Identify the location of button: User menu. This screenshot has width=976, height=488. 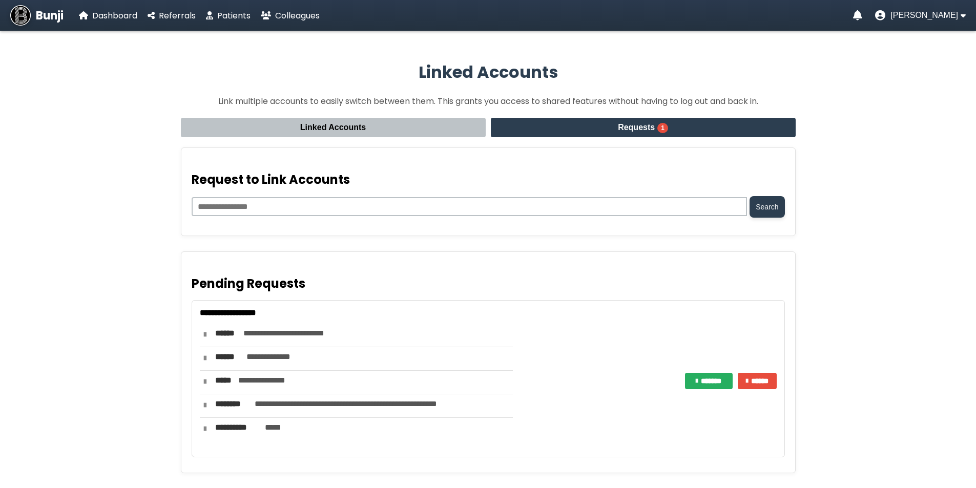
(920, 15).